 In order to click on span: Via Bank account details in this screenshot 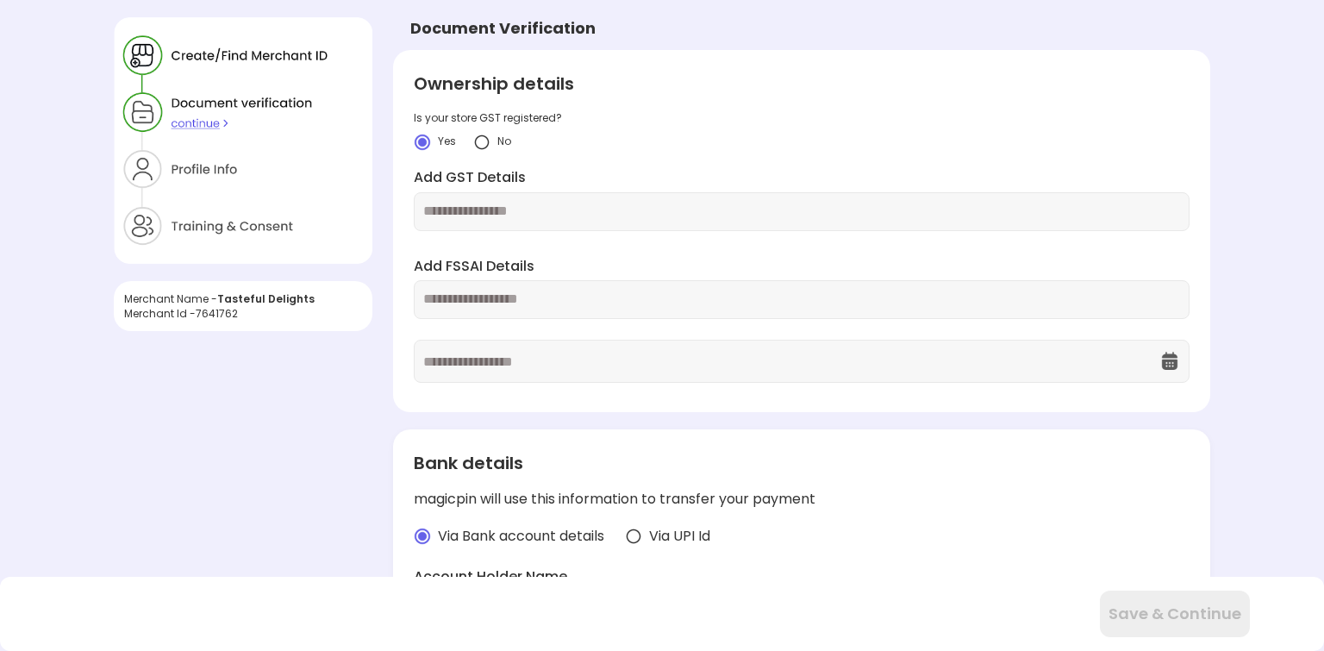, I will do `click(521, 536)`.